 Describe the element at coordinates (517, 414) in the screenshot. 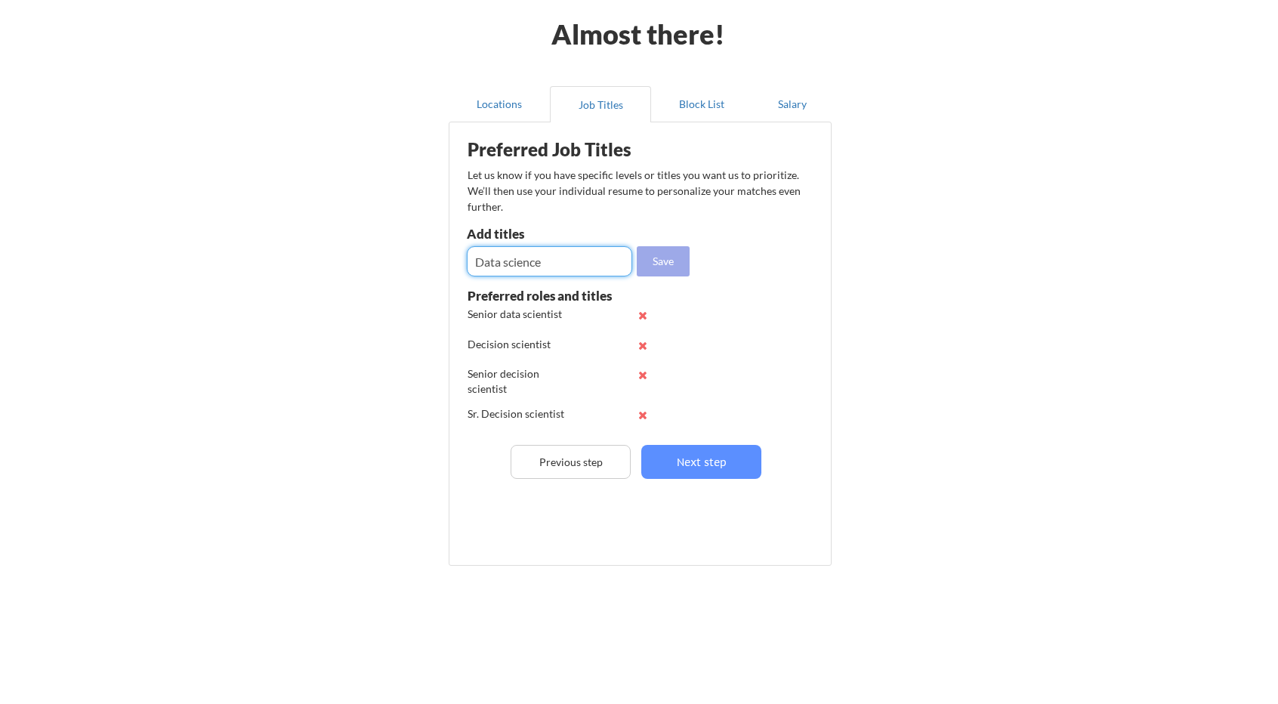

I see `div: Sr. Decision scientist` at that location.